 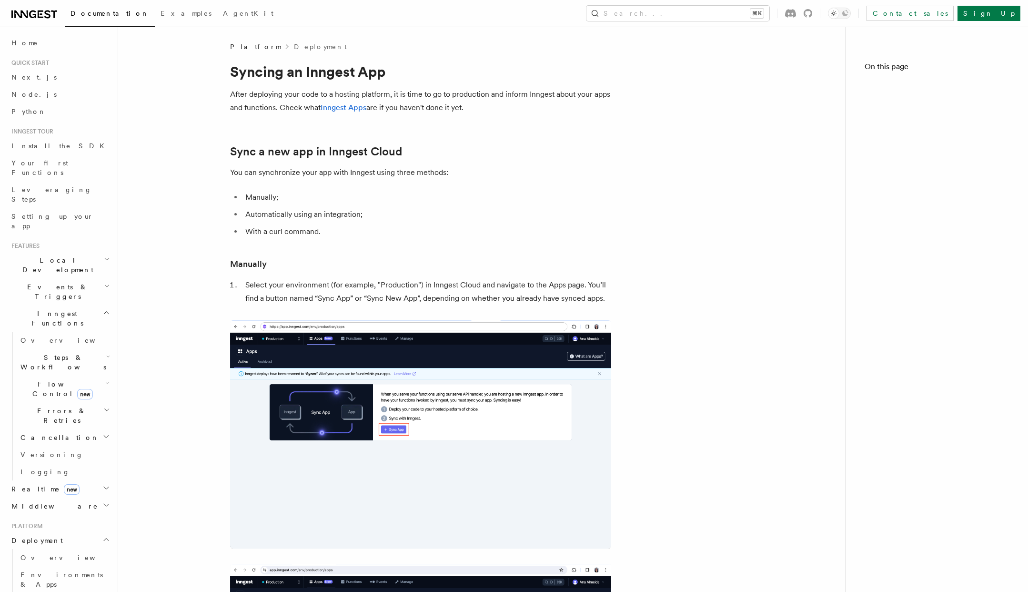 I want to click on kbd: ⌘K, so click(x=757, y=13).